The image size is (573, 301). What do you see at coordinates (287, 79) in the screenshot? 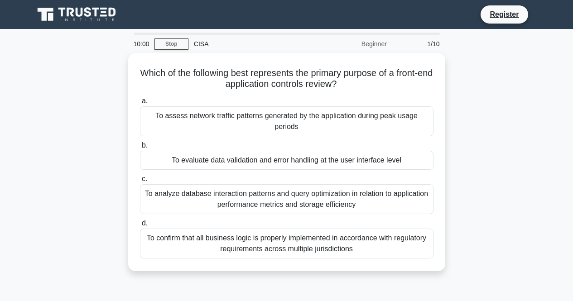
I see `h5: Which of the following best represents the primary purpose of a front-end application controls re...` at bounding box center [287, 79].